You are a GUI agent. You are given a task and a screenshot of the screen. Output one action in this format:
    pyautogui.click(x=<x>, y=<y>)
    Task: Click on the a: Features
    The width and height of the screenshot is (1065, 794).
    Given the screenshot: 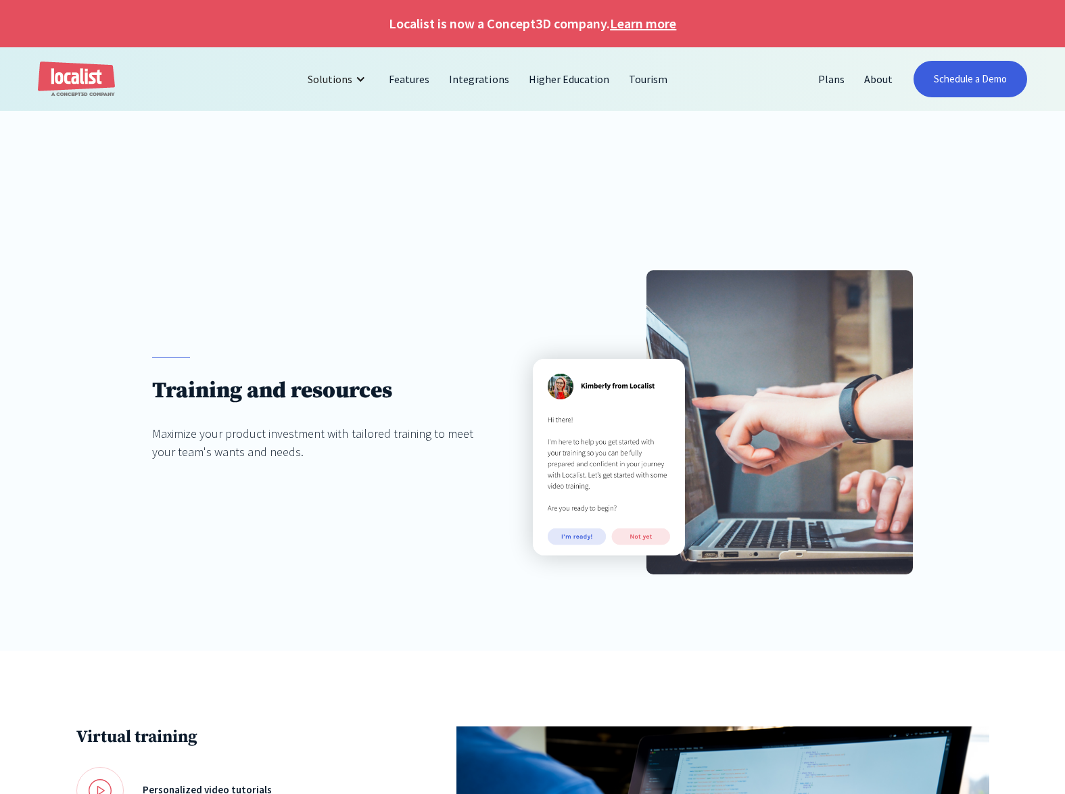 What is the action you would take?
    pyautogui.click(x=409, y=79)
    